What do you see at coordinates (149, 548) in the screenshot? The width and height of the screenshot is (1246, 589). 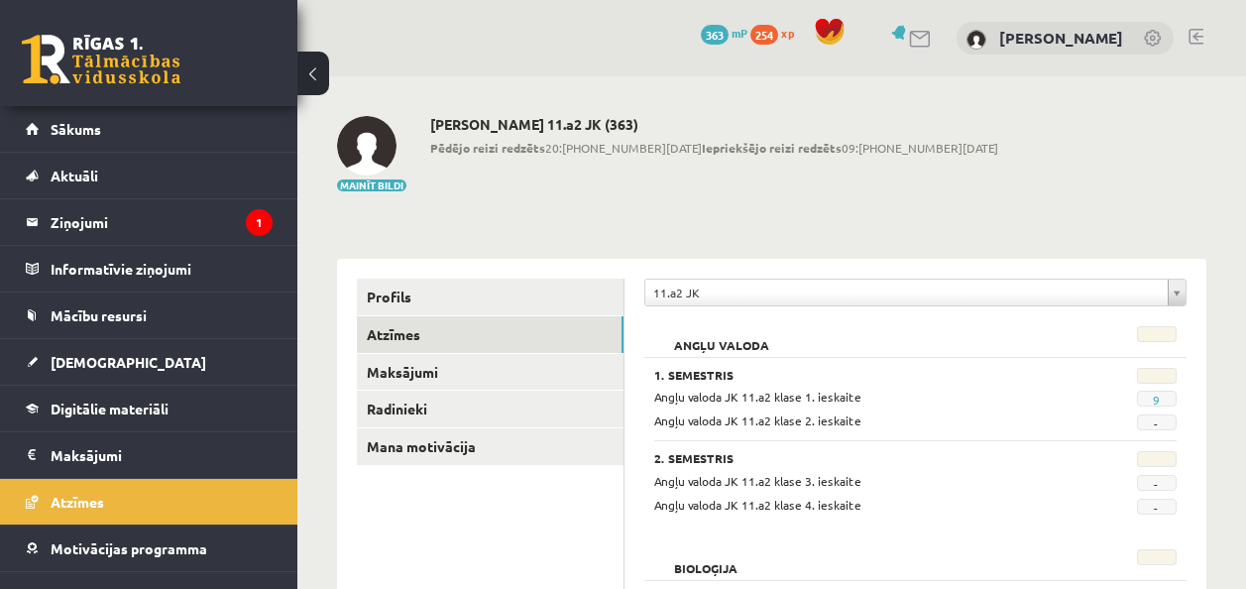 I see `a: Motivācijas programma` at bounding box center [149, 548].